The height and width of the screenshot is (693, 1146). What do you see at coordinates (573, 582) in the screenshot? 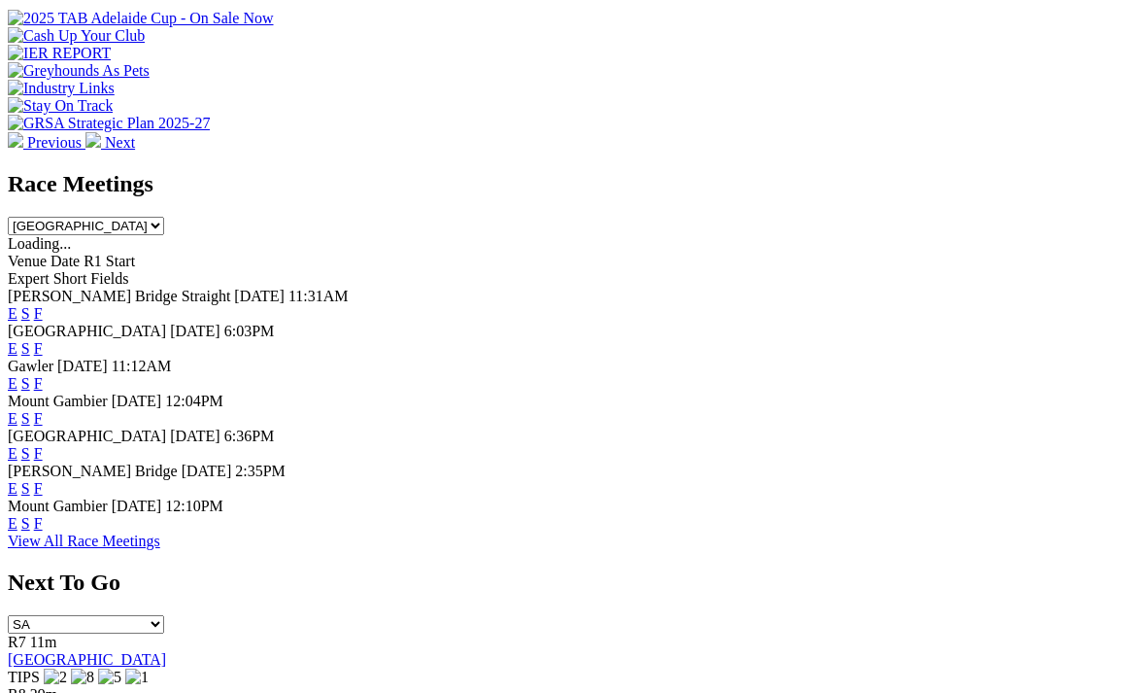
I see `h2: Next To Go` at bounding box center [573, 582].